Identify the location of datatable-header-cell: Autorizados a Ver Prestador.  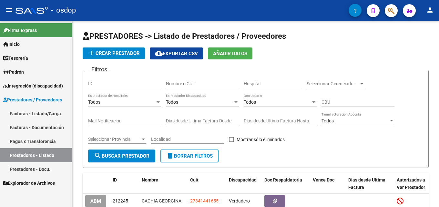
(412, 184).